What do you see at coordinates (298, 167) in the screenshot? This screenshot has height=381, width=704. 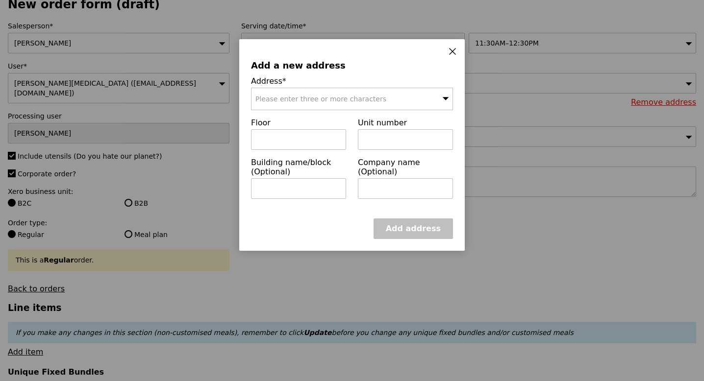 I see `label: Building name/block (Optional)` at bounding box center [298, 167].